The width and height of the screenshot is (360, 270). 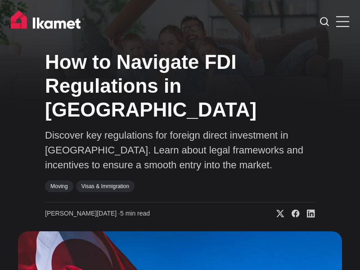 What do you see at coordinates (307, 214) in the screenshot?
I see `a: Share on Linkedin` at bounding box center [307, 214].